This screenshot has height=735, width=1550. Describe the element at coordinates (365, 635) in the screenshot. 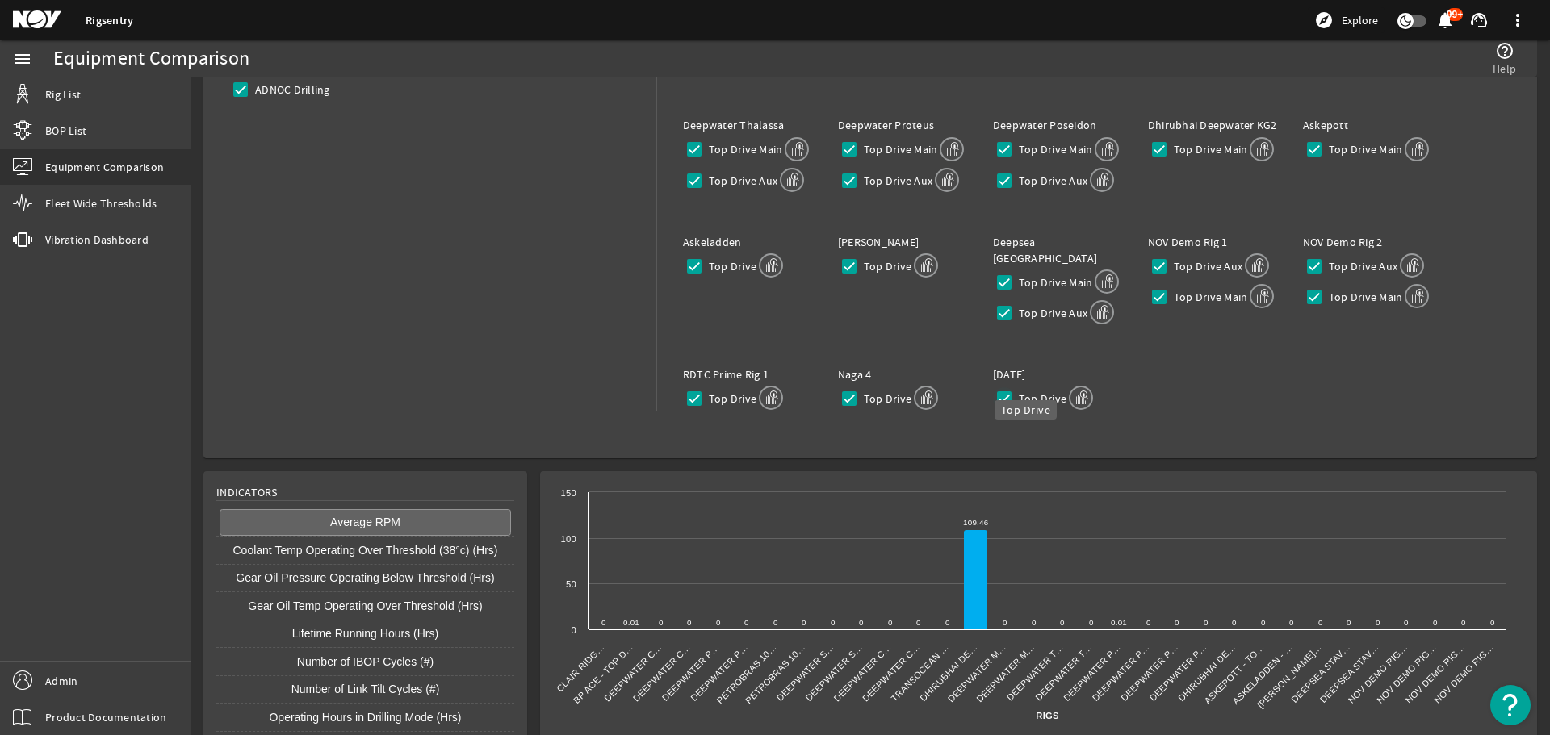

I see `button: Lifetime Running Hours (Hrs)` at that location.